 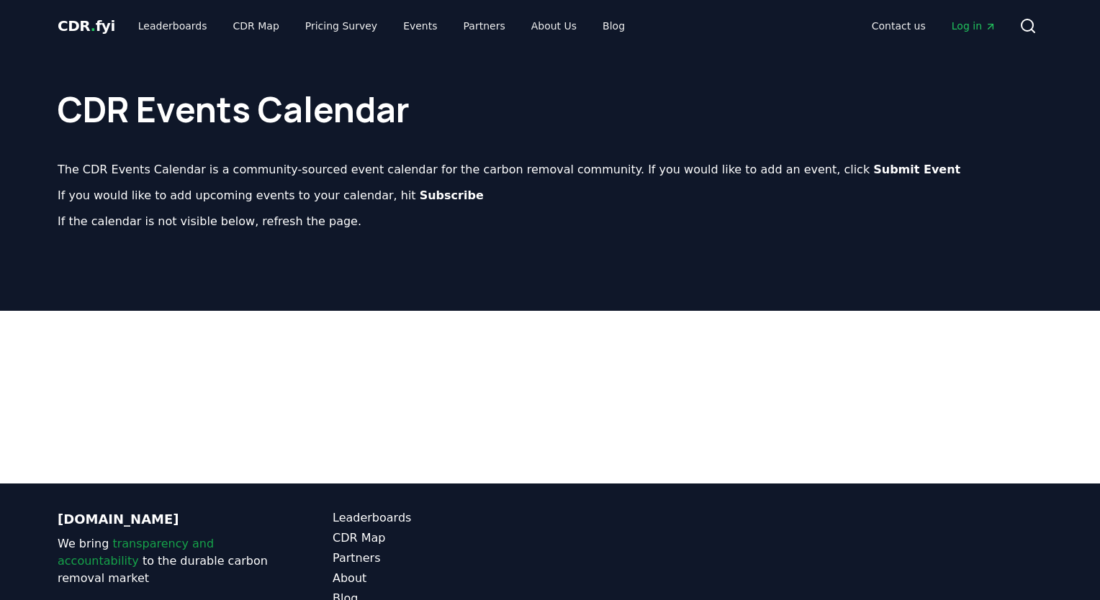 What do you see at coordinates (451, 195) in the screenshot?
I see `b: Subscribe` at bounding box center [451, 195].